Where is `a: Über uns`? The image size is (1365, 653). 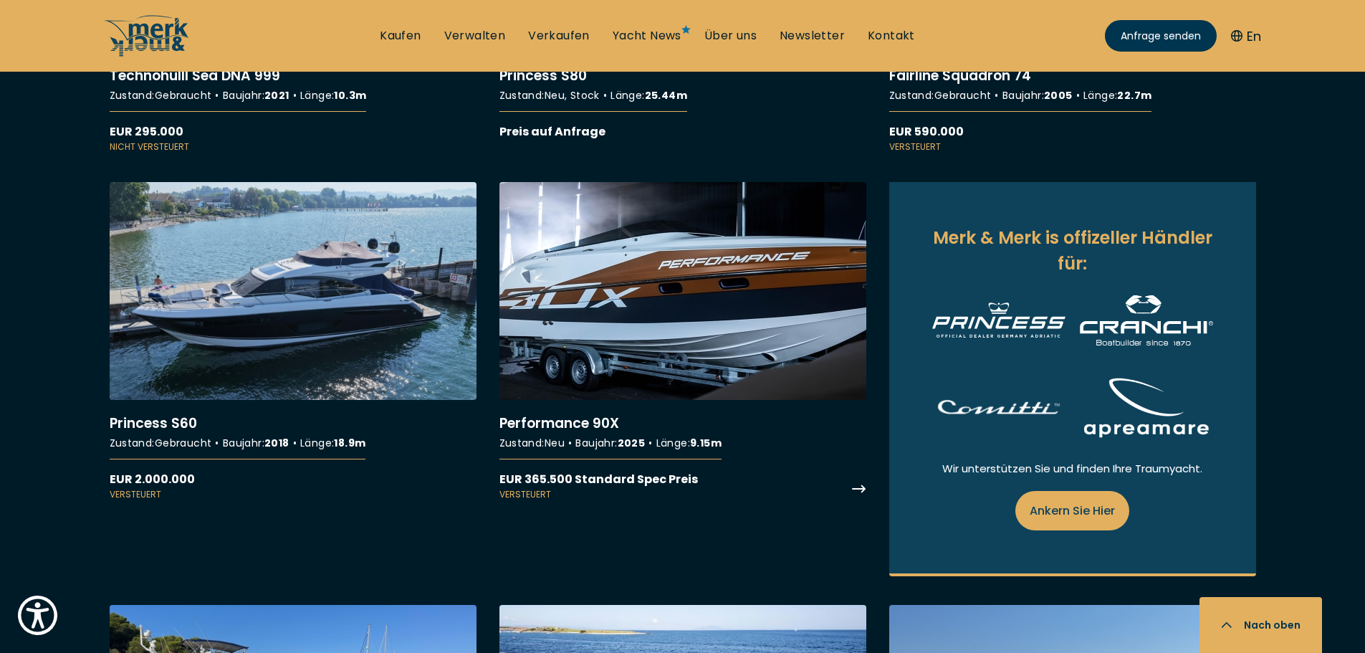
a: Über uns is located at coordinates (730, 36).